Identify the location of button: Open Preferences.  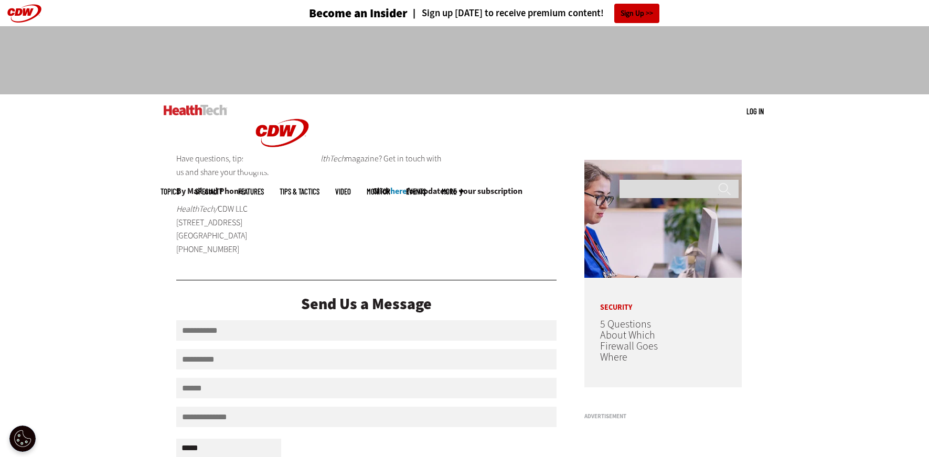
(23, 439).